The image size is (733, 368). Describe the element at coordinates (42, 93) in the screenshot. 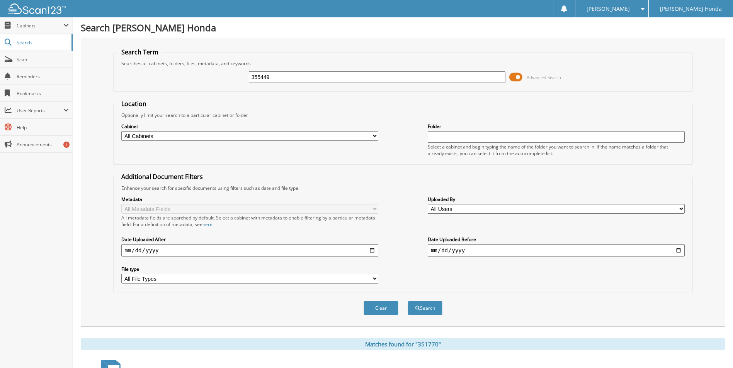

I see `span: Bookmarks` at that location.